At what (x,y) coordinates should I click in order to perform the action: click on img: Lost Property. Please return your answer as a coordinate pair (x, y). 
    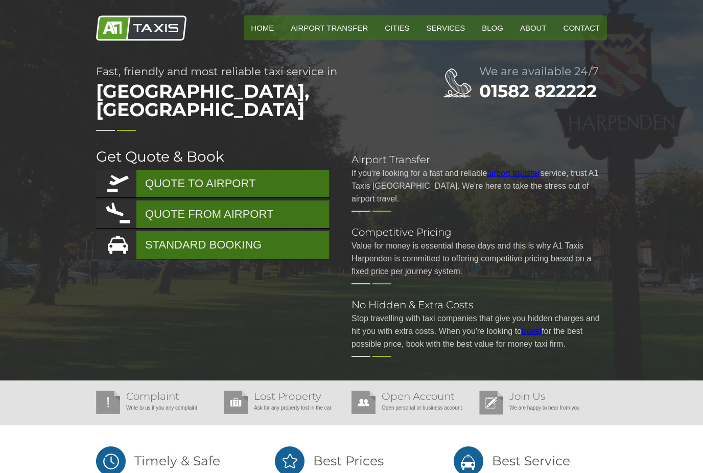
    Looking at the image, I should click on (236, 402).